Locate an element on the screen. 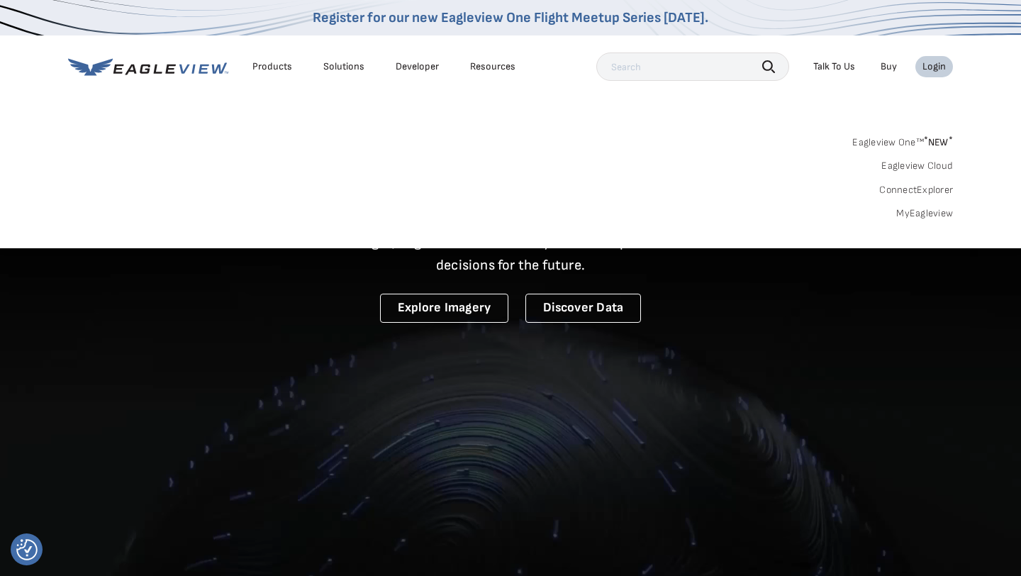  a: Eagleview One™*NEW* is located at coordinates (903, 140).